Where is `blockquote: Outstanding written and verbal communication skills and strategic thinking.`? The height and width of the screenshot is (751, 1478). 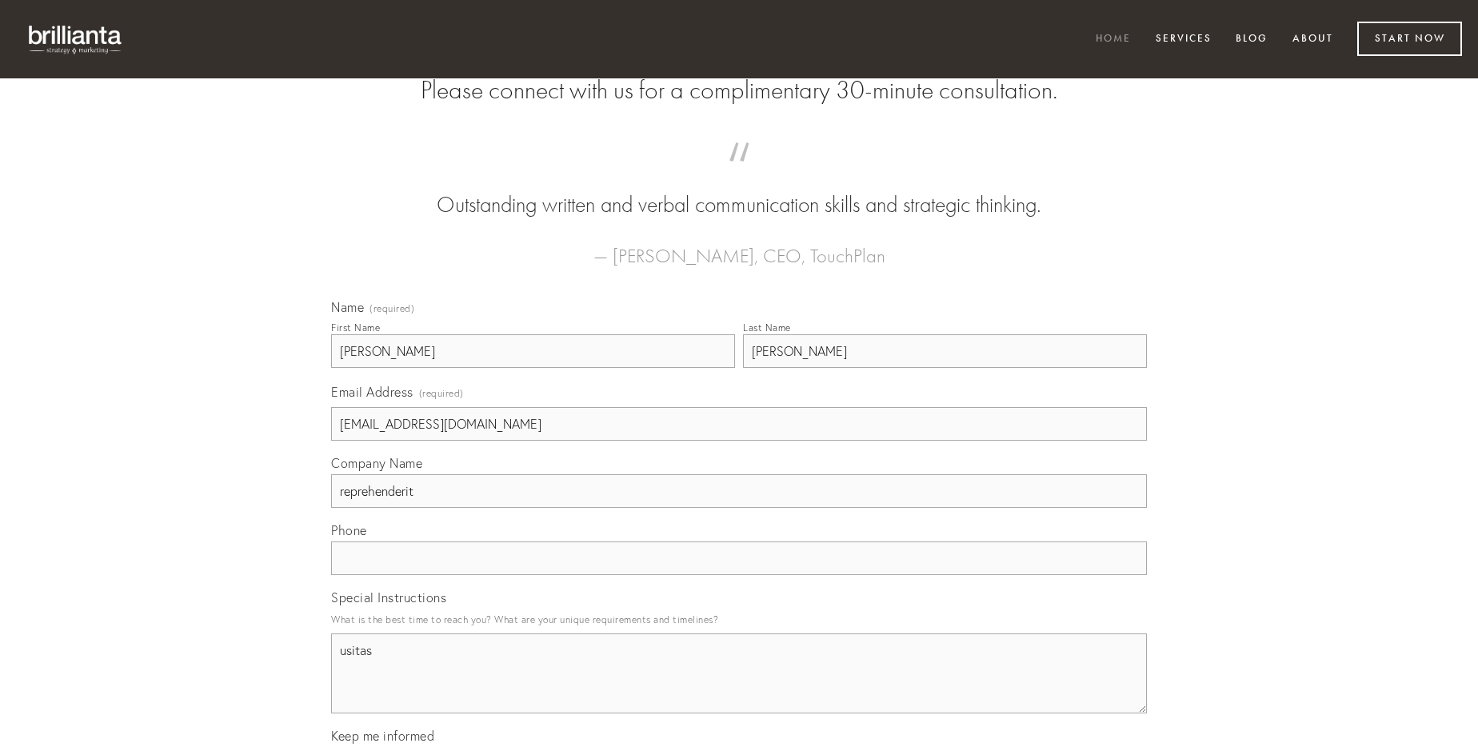 blockquote: Outstanding written and verbal communication skills and strategic thinking. is located at coordinates (739, 190).